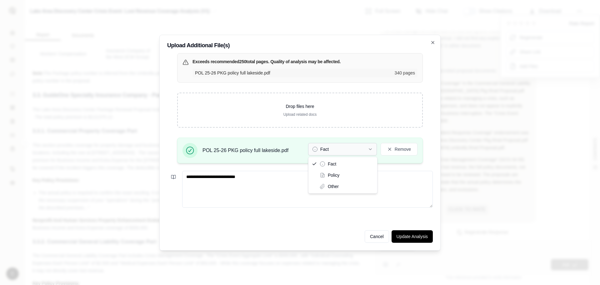  I want to click on p: Drop files here, so click(300, 106).